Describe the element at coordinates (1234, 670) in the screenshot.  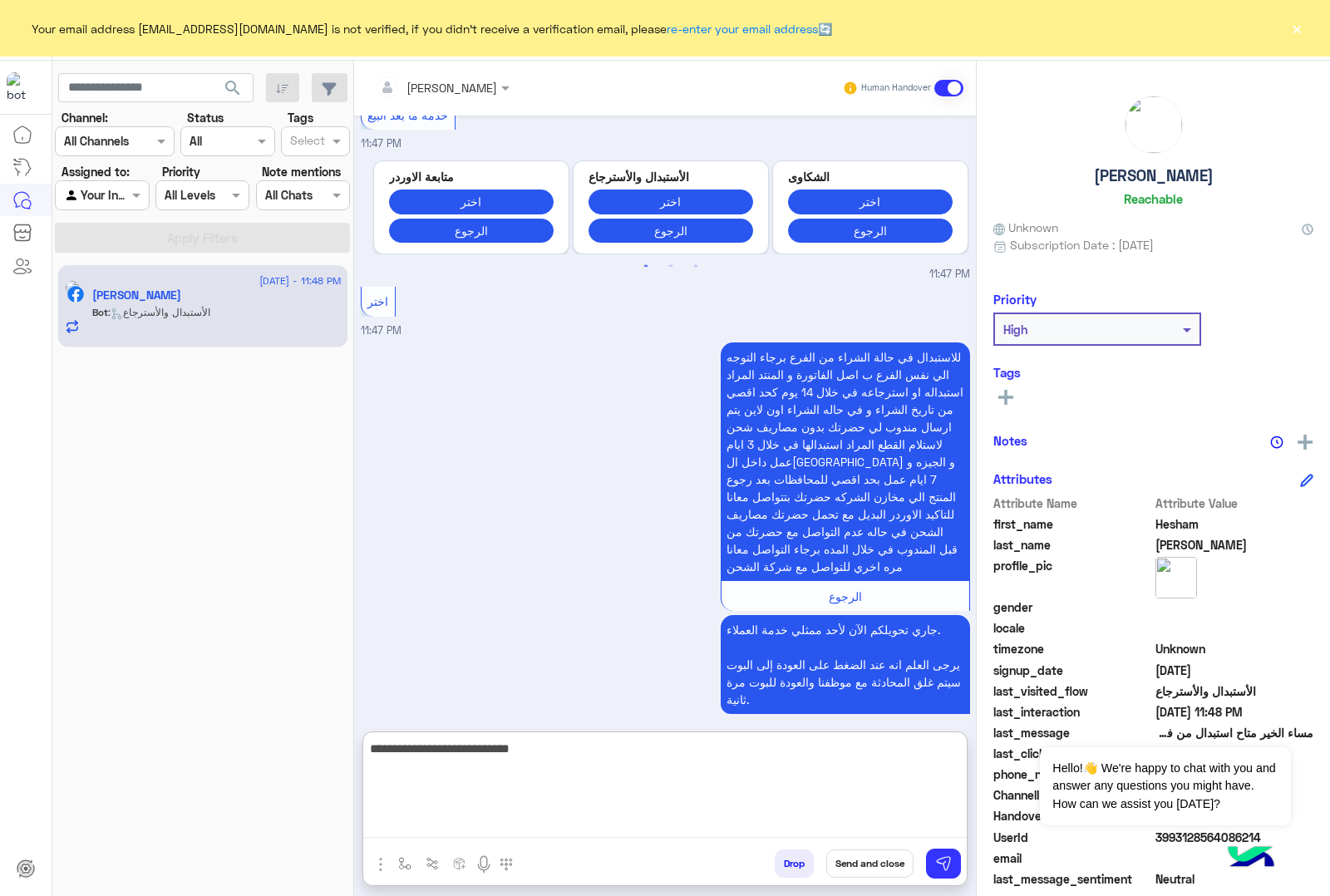
I see `span: 2025-08-07T14:11:49.152Z` at that location.